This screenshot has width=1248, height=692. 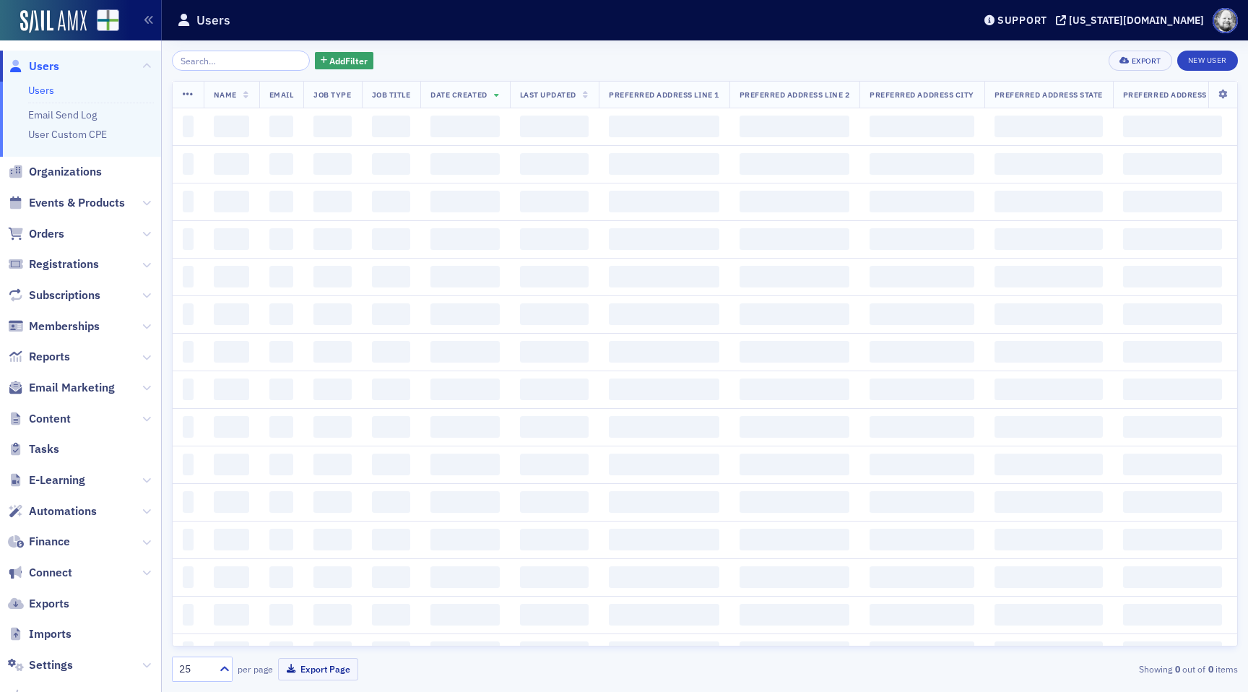 I want to click on strong: 0, so click(x=1211, y=669).